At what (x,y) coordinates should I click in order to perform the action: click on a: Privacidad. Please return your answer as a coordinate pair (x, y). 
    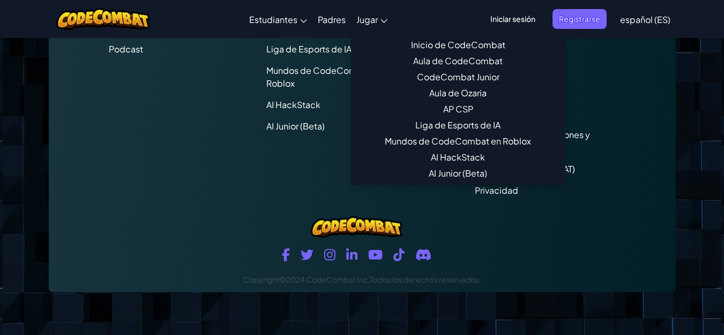
    Looking at the image, I should click on (496, 190).